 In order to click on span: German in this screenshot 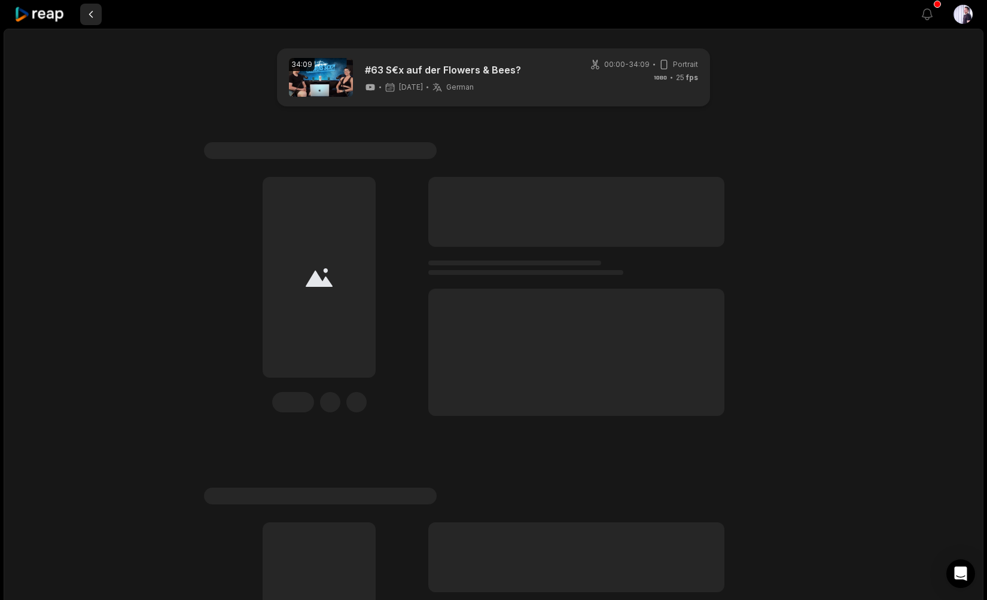, I will do `click(460, 87)`.